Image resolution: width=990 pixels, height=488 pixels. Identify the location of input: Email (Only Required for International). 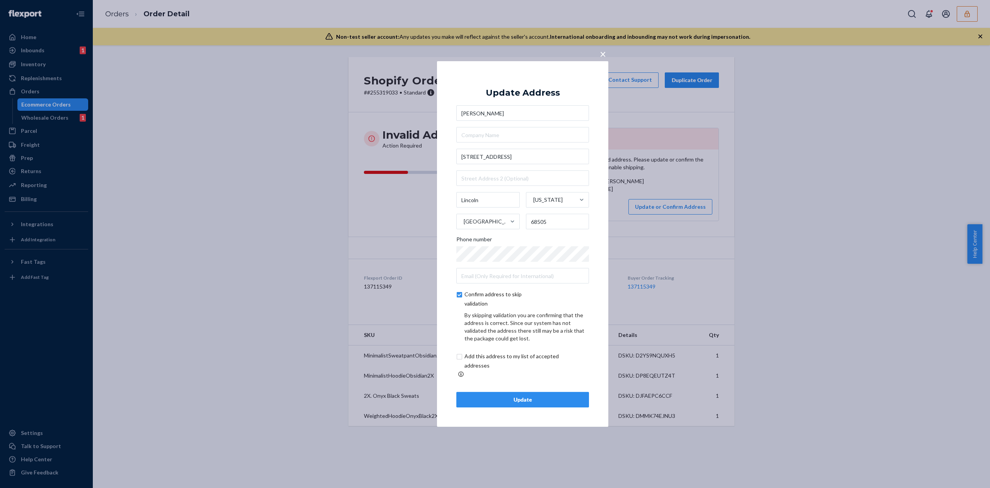
(523, 275).